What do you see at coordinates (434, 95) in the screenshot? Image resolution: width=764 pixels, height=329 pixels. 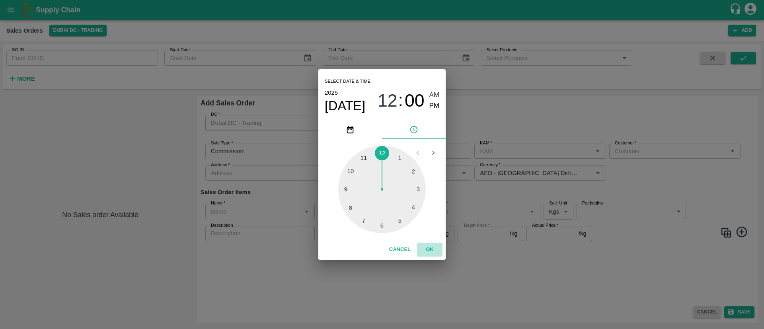 I see `button: AM` at bounding box center [434, 95].